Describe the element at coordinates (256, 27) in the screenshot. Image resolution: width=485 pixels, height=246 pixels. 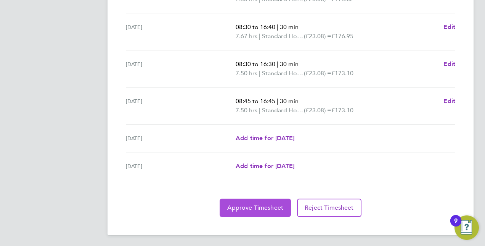
I see `span: 08:30 to 16:40` at that location.